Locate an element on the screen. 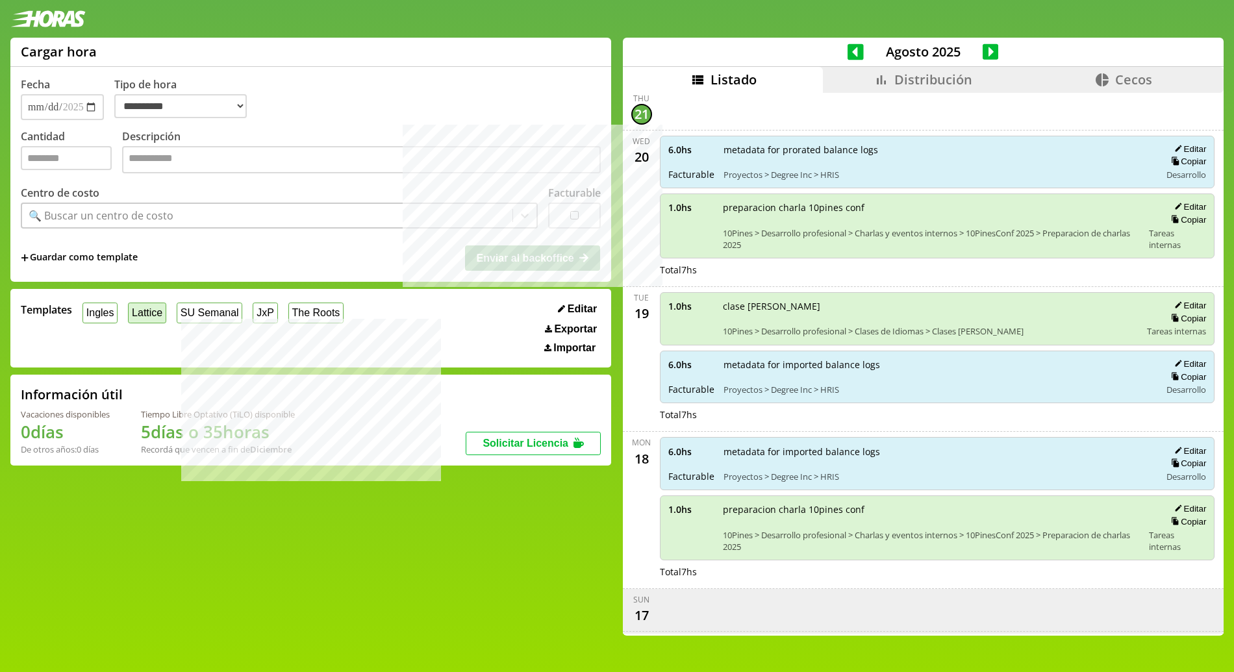 This screenshot has width=1234, height=672. div: 20 is located at coordinates (642, 157).